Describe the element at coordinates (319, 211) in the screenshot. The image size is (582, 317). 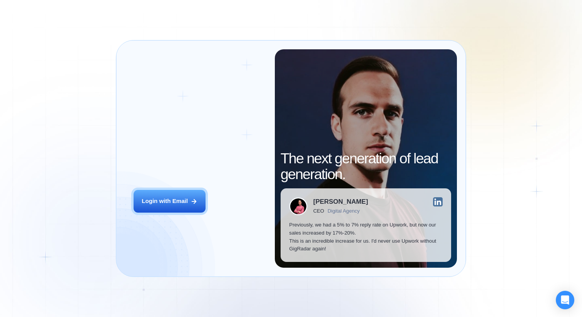
I see `div: CEO` at that location.